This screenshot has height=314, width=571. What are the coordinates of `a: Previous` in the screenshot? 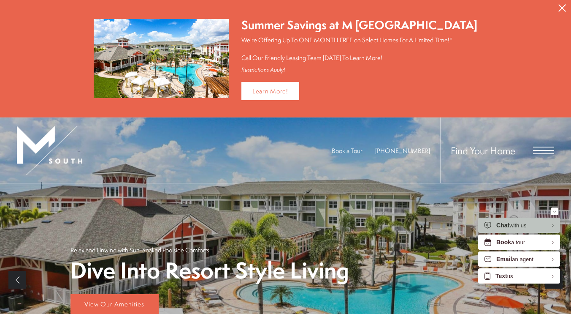 It's located at (17, 279).